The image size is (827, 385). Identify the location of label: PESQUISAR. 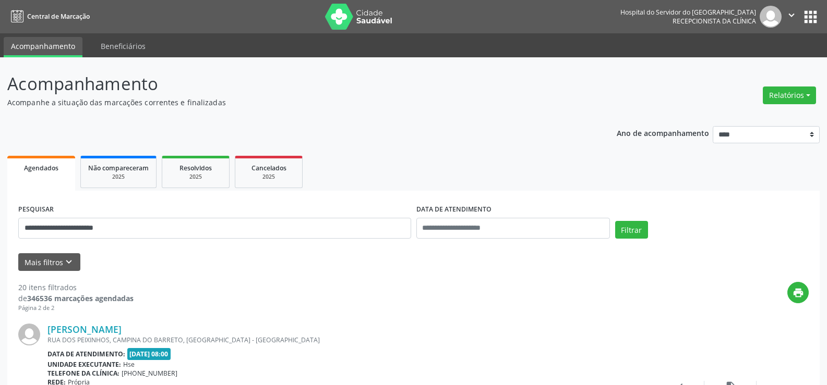
(36, 210).